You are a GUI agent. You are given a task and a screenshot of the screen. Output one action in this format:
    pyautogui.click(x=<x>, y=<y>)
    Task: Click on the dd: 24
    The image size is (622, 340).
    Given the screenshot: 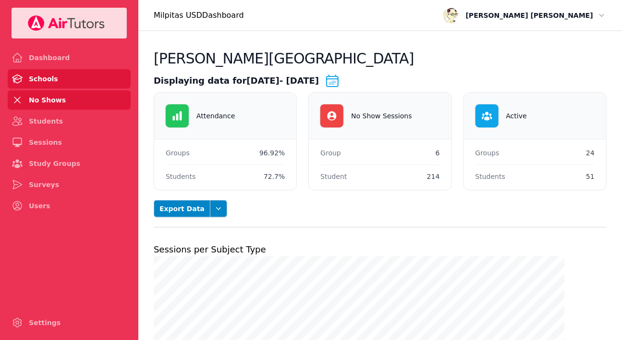 What is the action you would take?
    pyautogui.click(x=590, y=153)
    